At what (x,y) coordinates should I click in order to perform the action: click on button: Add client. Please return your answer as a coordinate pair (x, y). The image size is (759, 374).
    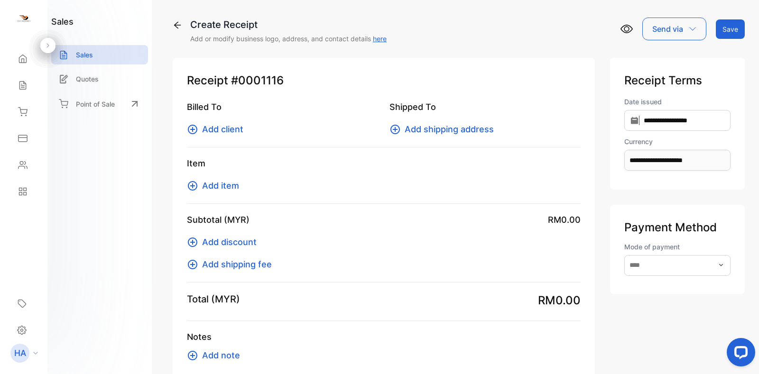
    Looking at the image, I should click on (218, 129).